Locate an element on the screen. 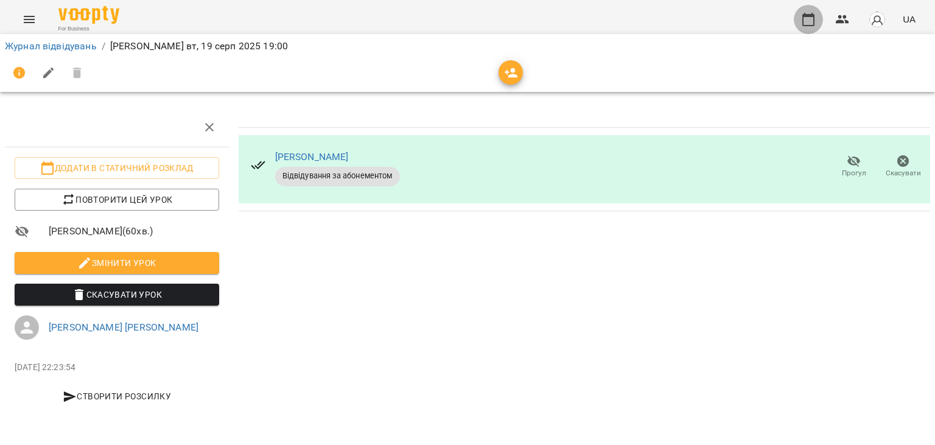  span: Додати в статичний розклад is located at coordinates (117, 168).